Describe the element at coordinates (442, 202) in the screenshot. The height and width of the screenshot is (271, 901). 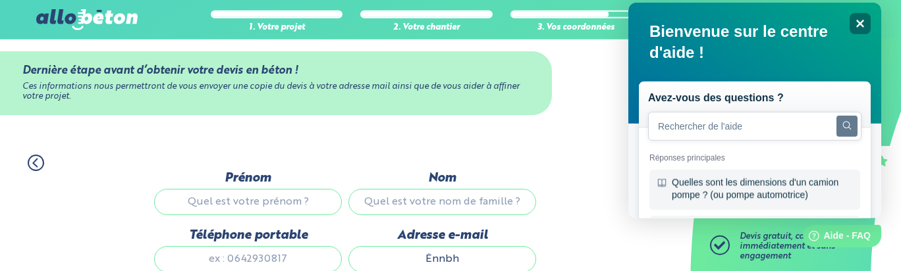
I see `input: Quel est votre nom de famille ?` at that location.